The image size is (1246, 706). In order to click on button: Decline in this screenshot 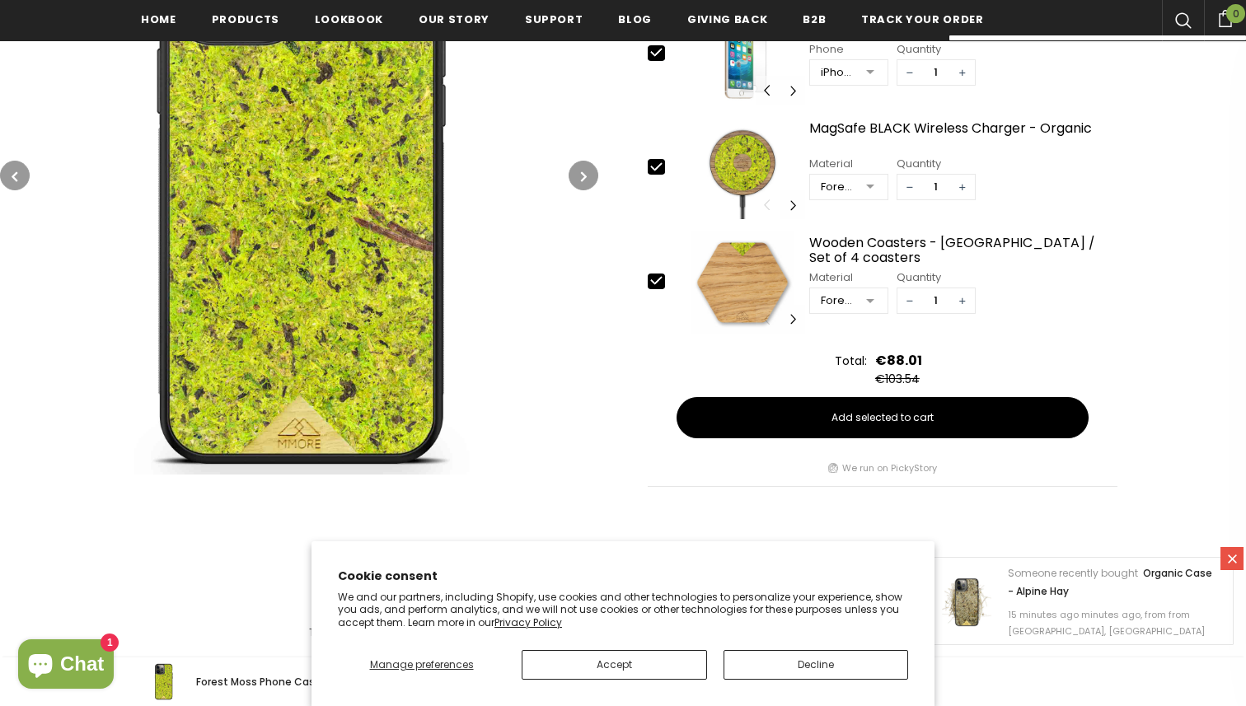, I will do `click(816, 665)`.